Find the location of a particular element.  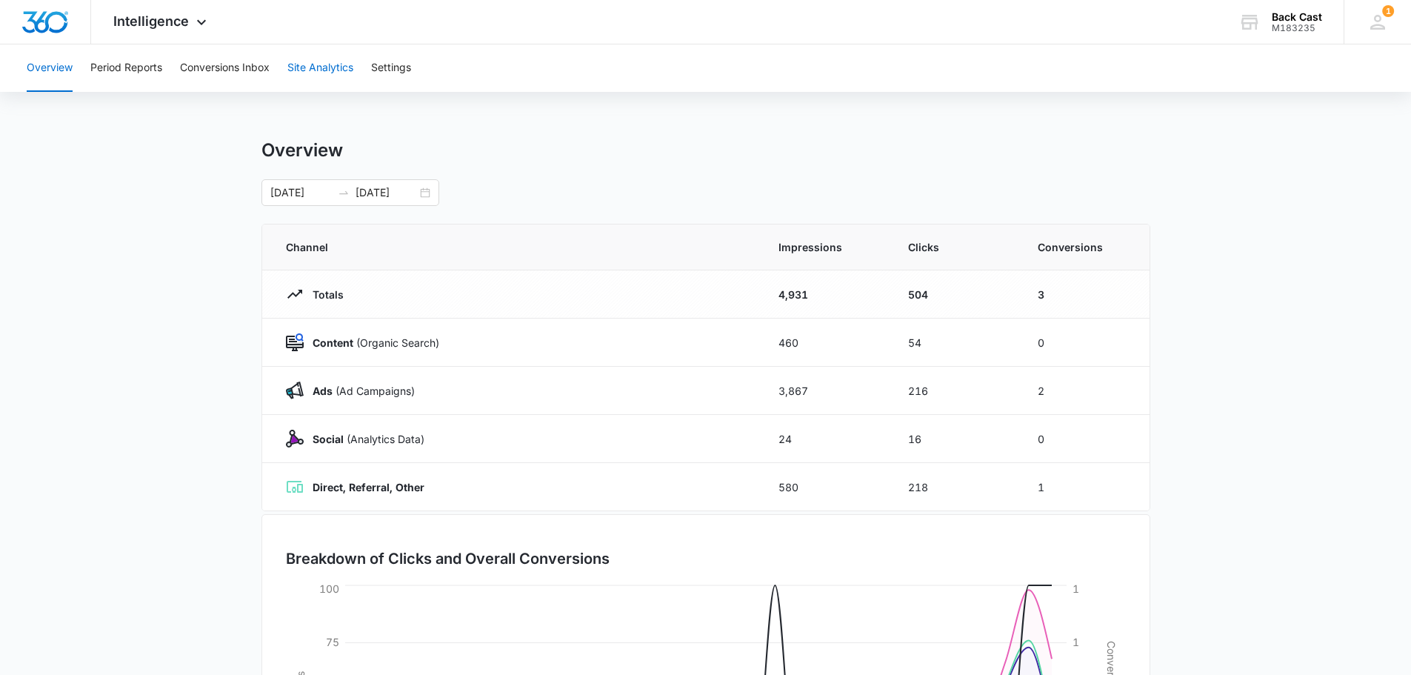

td: 16 is located at coordinates (955, 439).